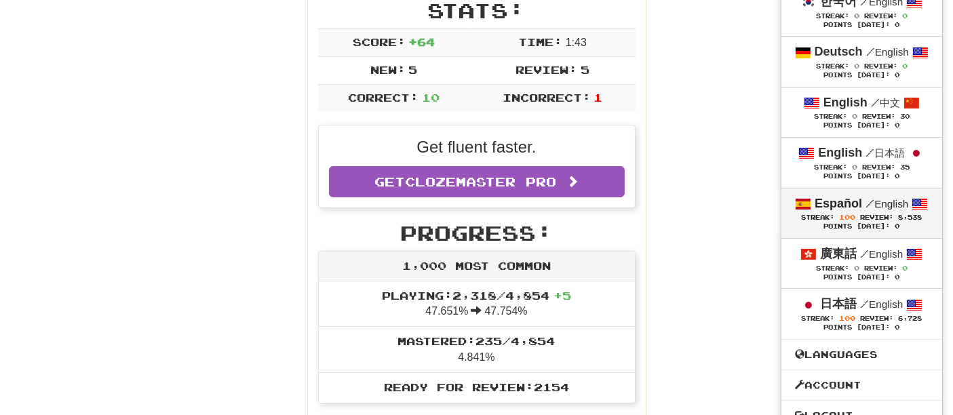  What do you see at coordinates (379, 41) in the screenshot?
I see `span: Score:` at bounding box center [379, 41].